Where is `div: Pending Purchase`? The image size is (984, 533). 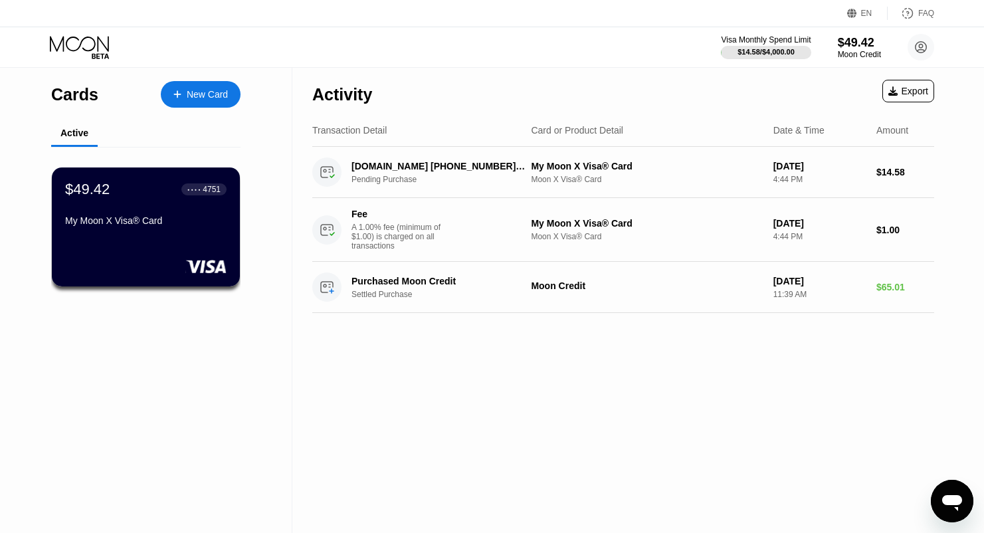 div: Pending Purchase is located at coordinates (445, 179).